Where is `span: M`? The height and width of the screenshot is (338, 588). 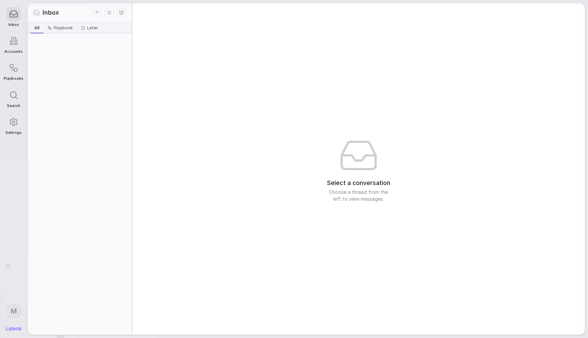
span: M is located at coordinates (14, 311).